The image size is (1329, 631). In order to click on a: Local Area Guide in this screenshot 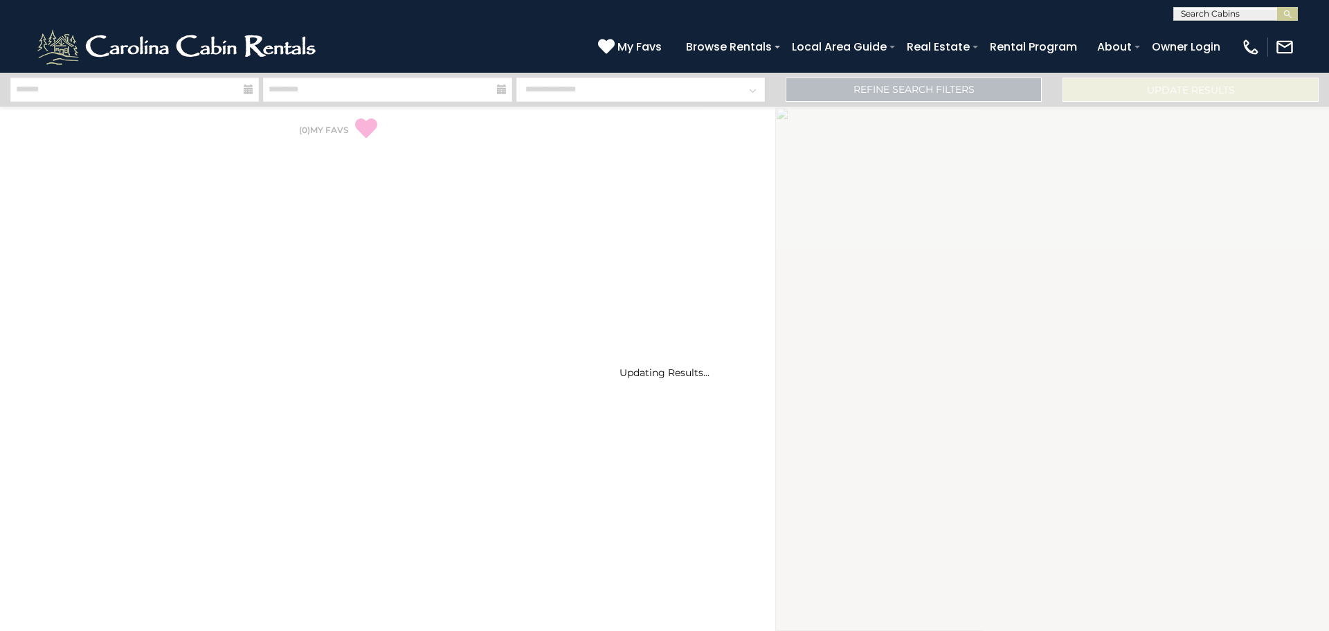, I will do `click(839, 46)`.